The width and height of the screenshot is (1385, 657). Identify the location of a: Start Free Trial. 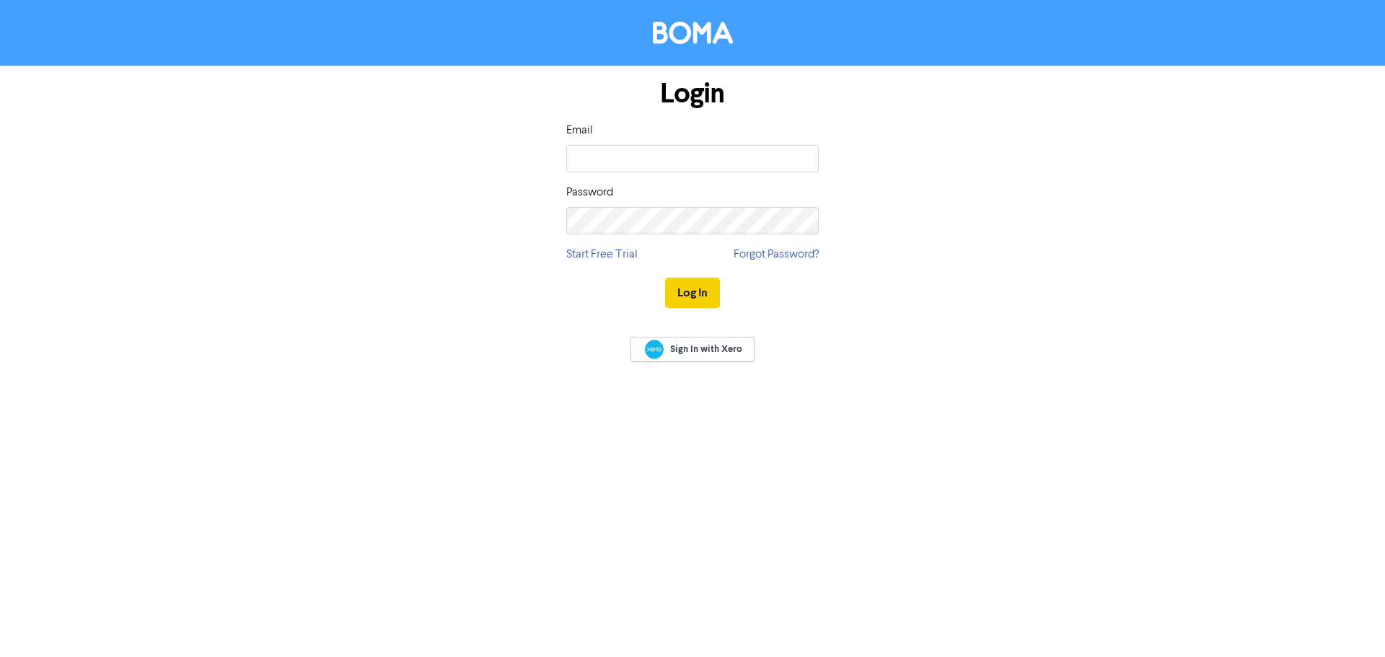
(602, 255).